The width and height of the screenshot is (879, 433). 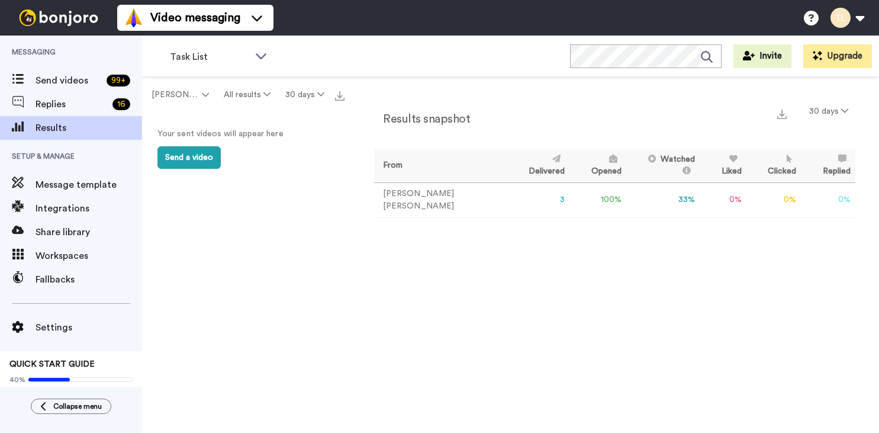 I want to click on td: 33 %, so click(x=663, y=199).